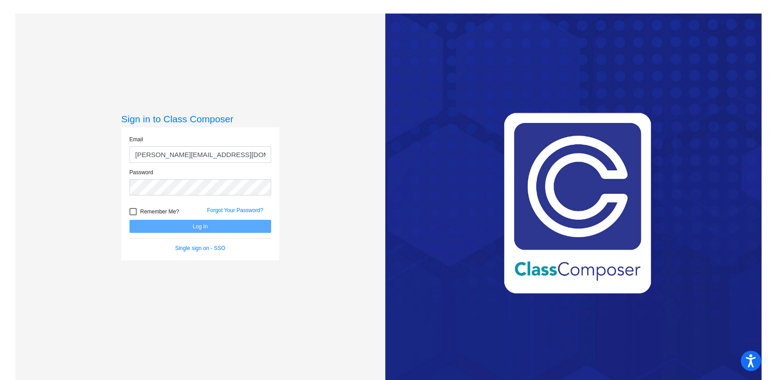  What do you see at coordinates (141, 172) in the screenshot?
I see `label: Password` at bounding box center [141, 172].